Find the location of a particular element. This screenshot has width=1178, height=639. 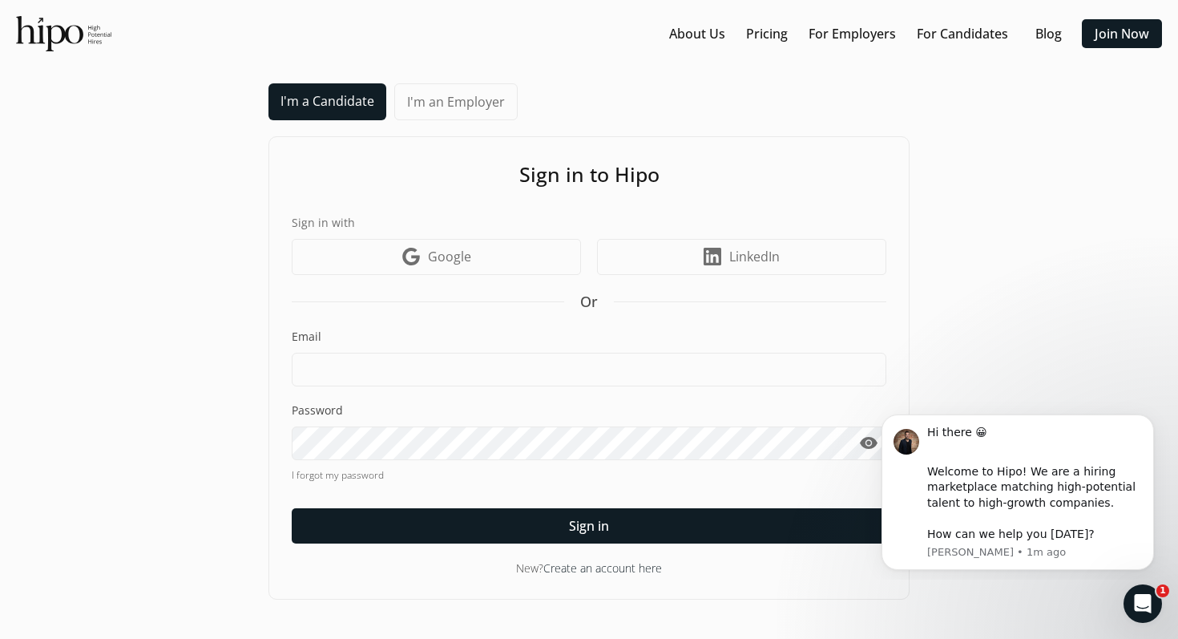

span: Or is located at coordinates (589, 301).